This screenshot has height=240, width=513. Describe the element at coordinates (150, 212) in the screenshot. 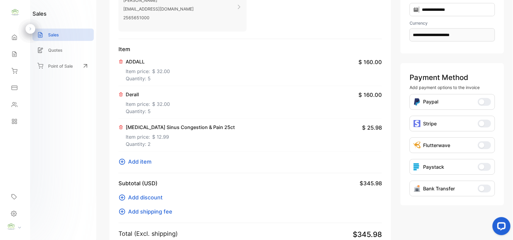

I see `span: Add shipping fee` at that location.